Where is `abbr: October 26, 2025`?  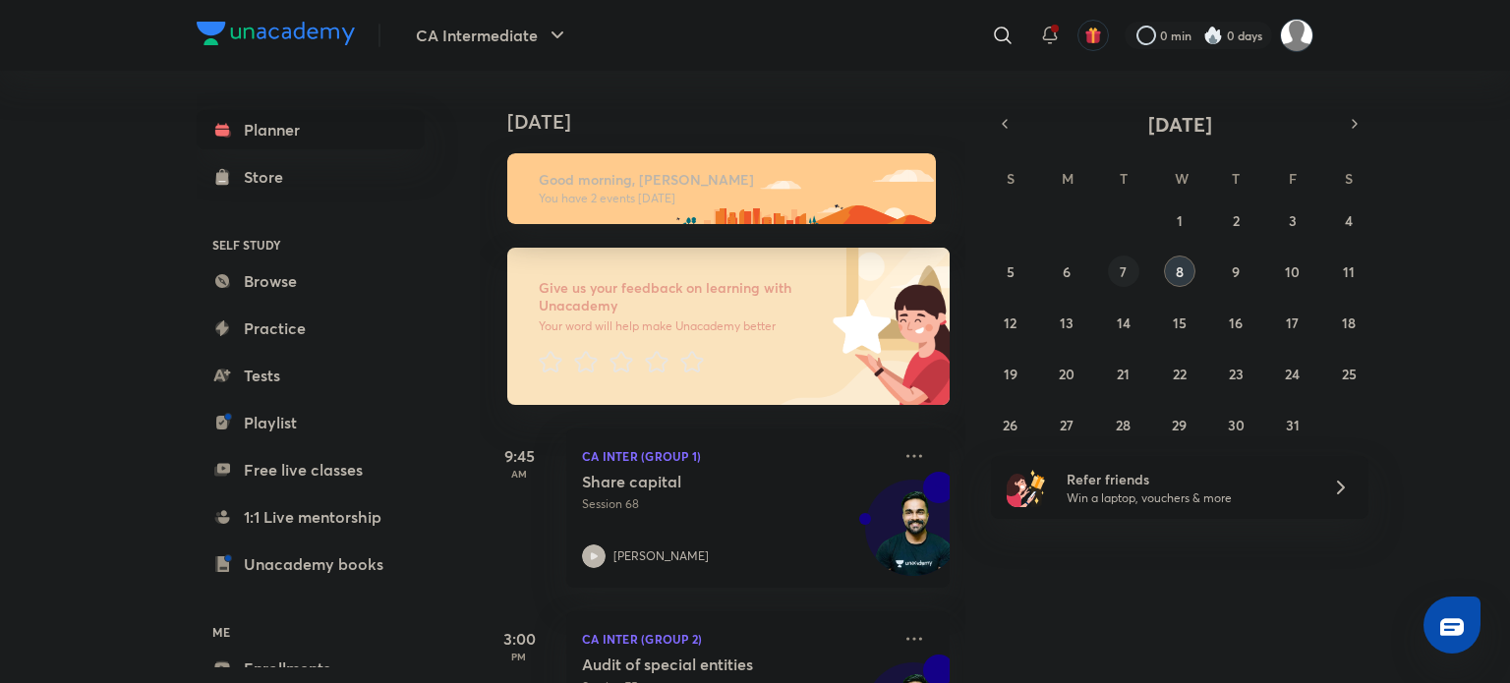
abbr: October 26, 2025 is located at coordinates (1010, 425).